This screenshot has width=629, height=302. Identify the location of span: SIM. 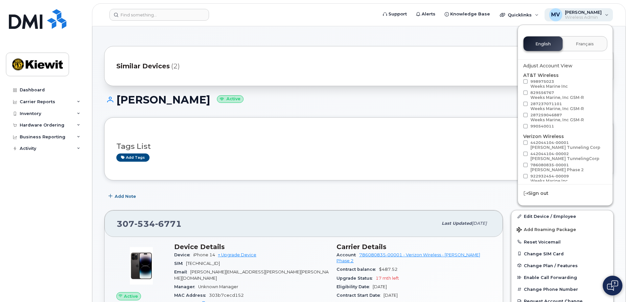
(180, 263).